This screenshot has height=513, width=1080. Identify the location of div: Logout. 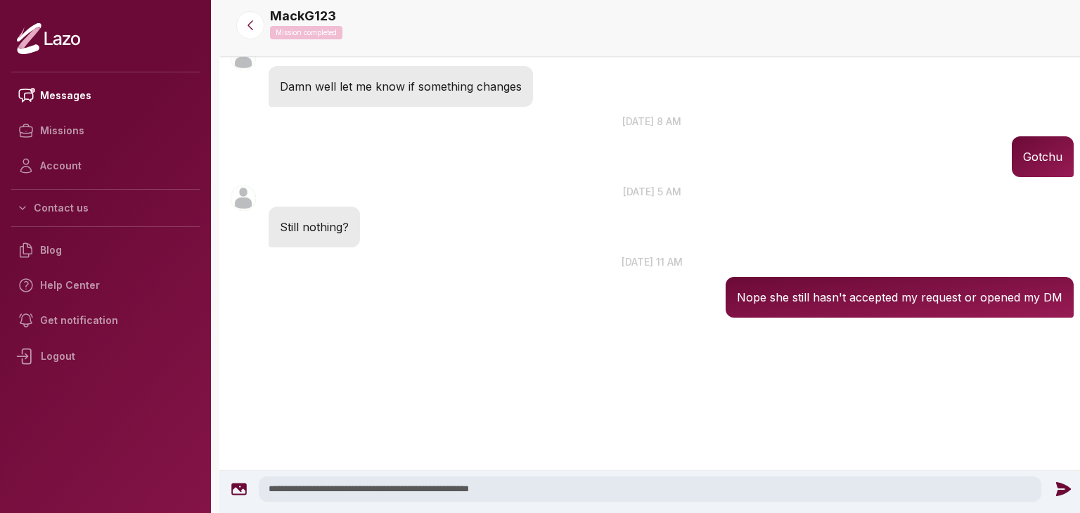
(105, 357).